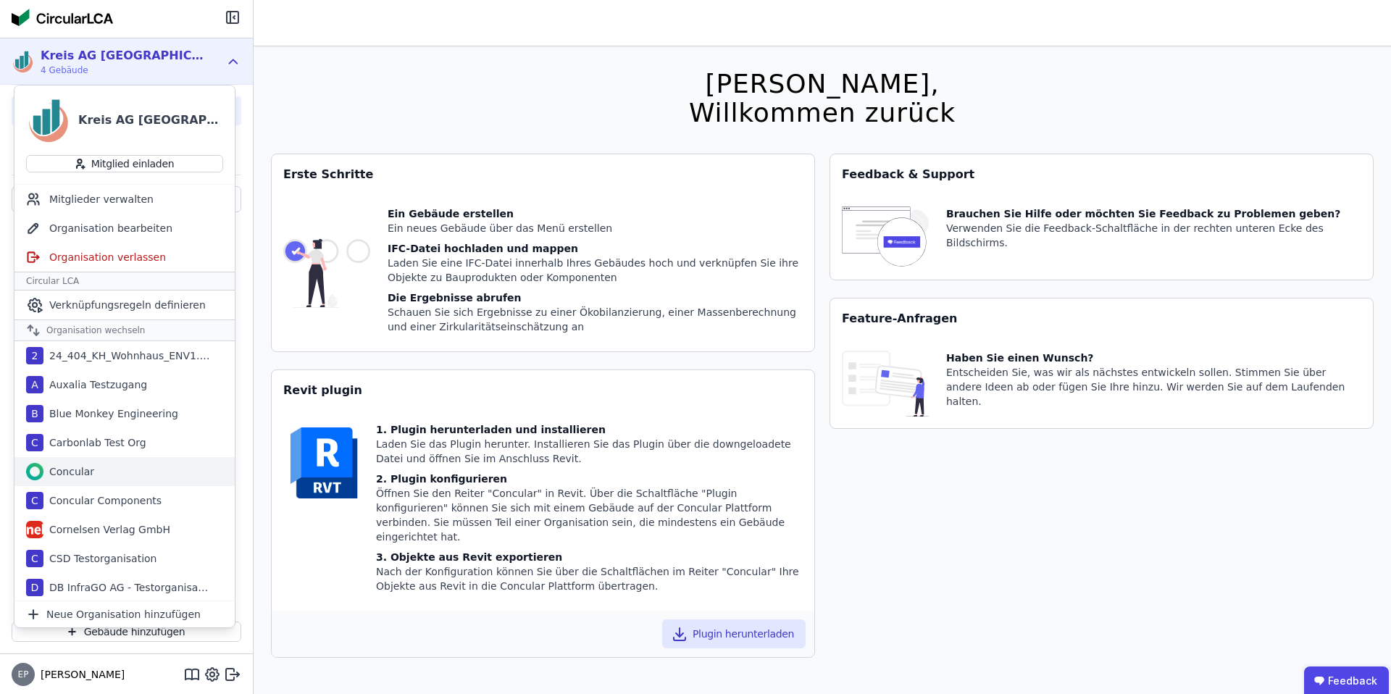  I want to click on div: Organisation wechseln, so click(125, 330).